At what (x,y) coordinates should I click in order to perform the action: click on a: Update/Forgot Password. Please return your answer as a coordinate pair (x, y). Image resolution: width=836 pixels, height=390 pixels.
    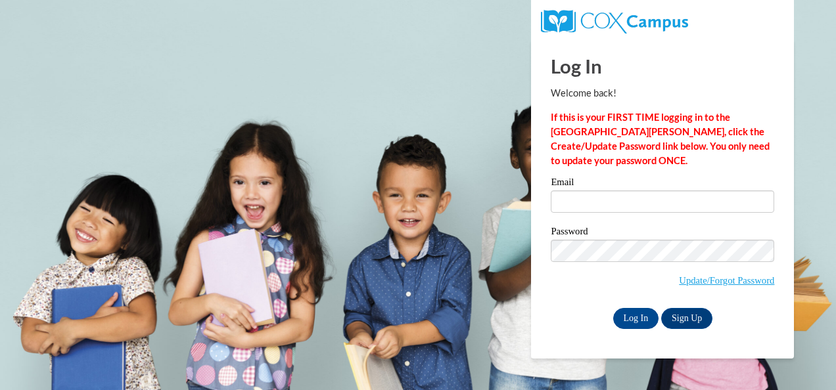
    Looking at the image, I should click on (726, 280).